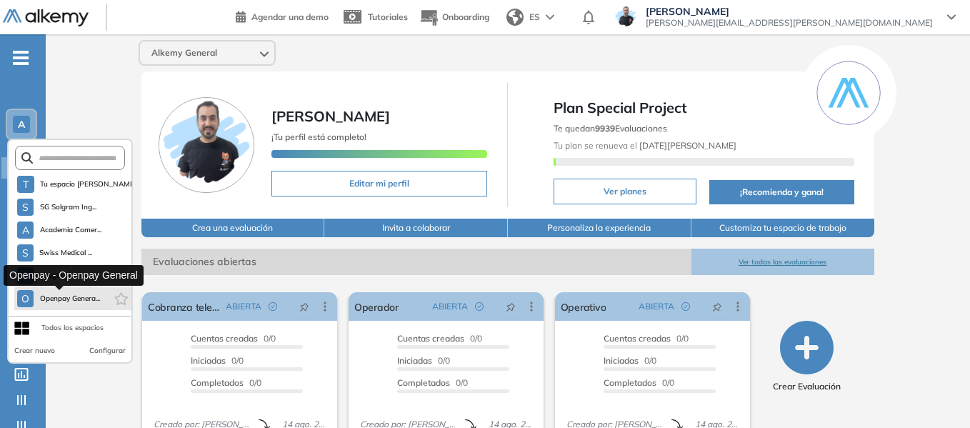 Image resolution: width=970 pixels, height=428 pixels. I want to click on span: Tu plan se renueva el, so click(645, 145).